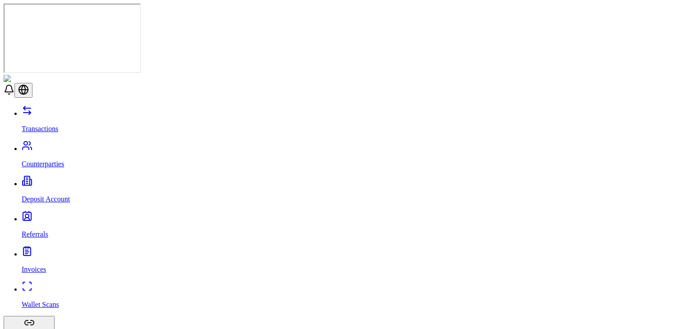  What do you see at coordinates (356, 262) in the screenshot?
I see `a: Invoices` at bounding box center [356, 262].